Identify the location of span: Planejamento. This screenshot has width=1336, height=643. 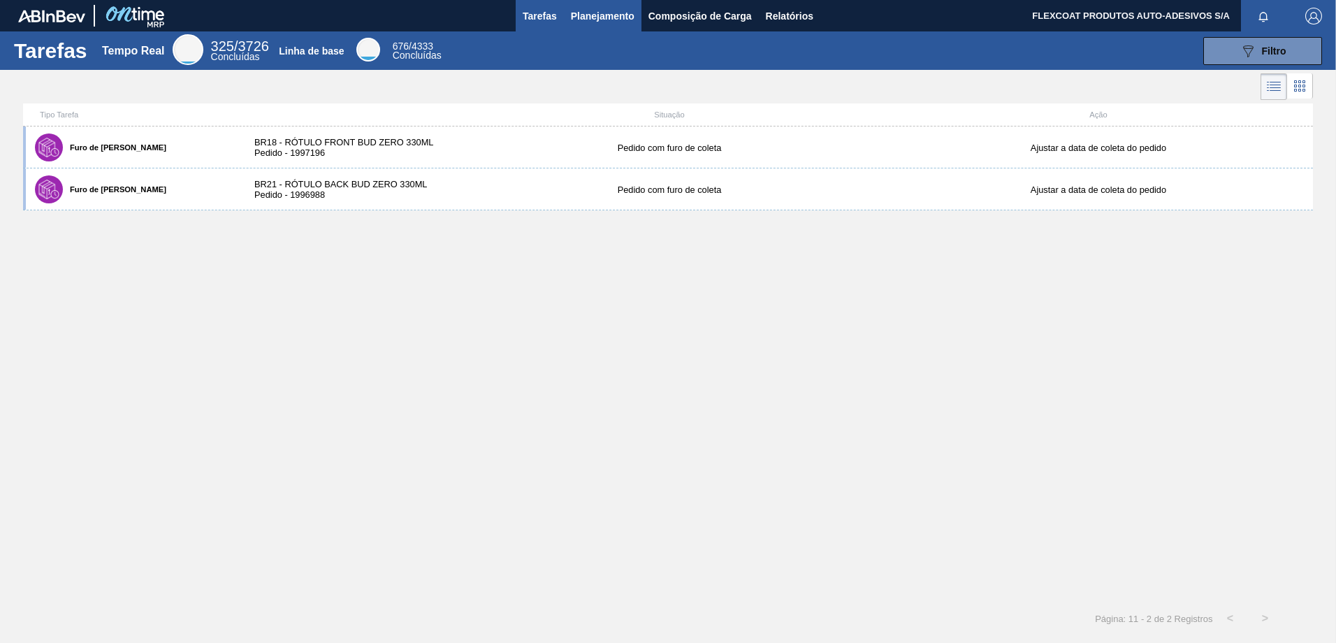
(602, 16).